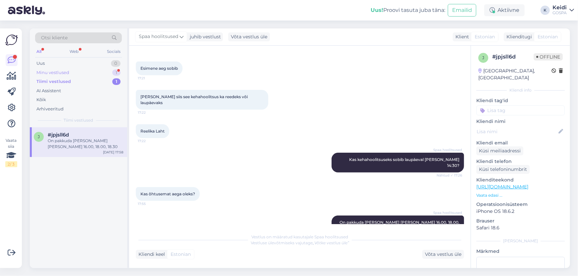 This screenshot has width=578, height=276. Describe the element at coordinates (204, 37) in the screenshot. I see `div: juhib vestlust` at that location.